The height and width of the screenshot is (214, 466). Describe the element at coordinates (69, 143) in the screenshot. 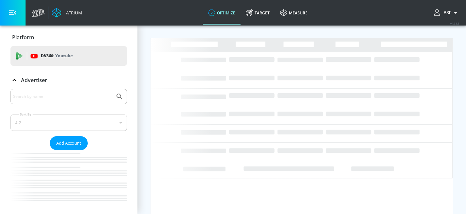

I see `button: Add Account` at that location.